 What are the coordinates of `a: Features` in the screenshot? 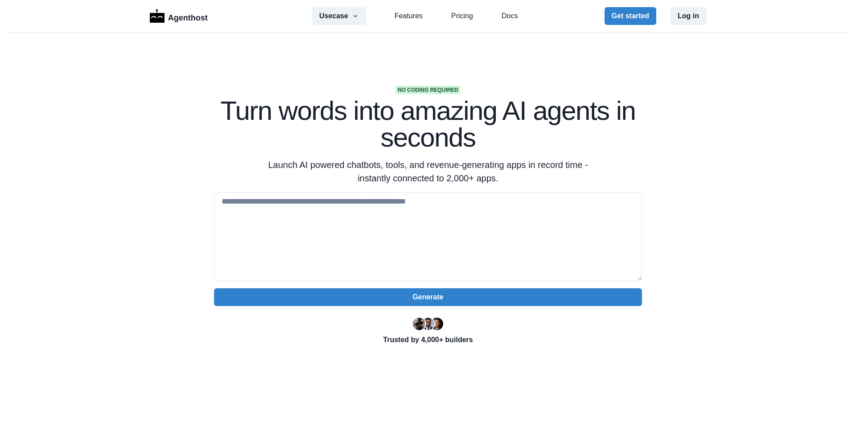 It's located at (408, 16).